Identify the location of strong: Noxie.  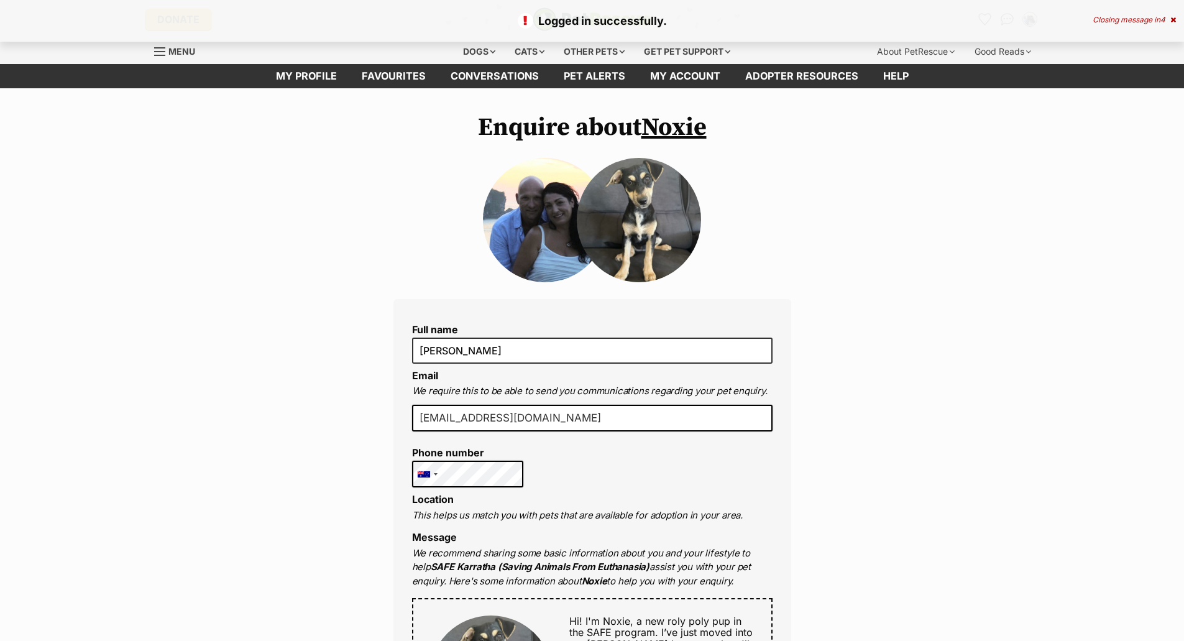
(594, 580).